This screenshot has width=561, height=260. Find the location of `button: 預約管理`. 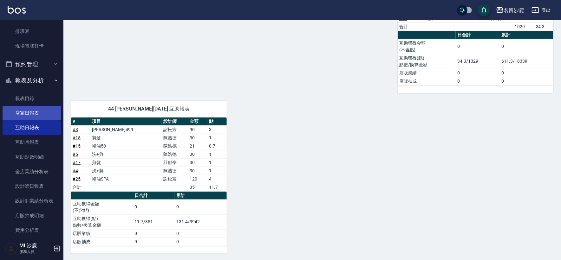

button: 預約管理 is located at coordinates (32, 64).